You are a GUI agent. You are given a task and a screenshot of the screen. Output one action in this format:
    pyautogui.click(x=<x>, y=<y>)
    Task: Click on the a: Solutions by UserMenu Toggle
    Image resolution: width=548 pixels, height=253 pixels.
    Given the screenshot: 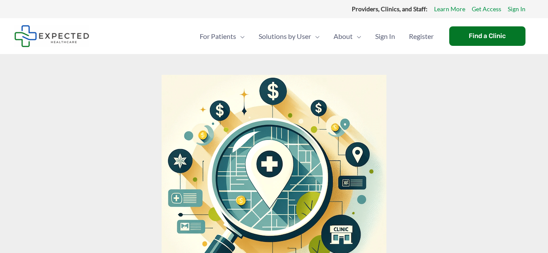 What is the action you would take?
    pyautogui.click(x=289, y=36)
    